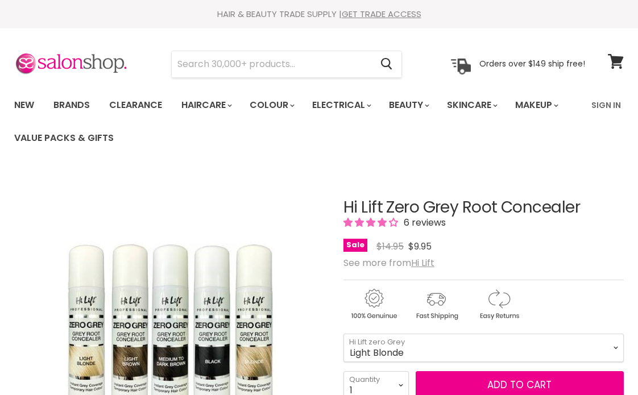 The image size is (638, 395). I want to click on a: Brands, so click(72, 105).